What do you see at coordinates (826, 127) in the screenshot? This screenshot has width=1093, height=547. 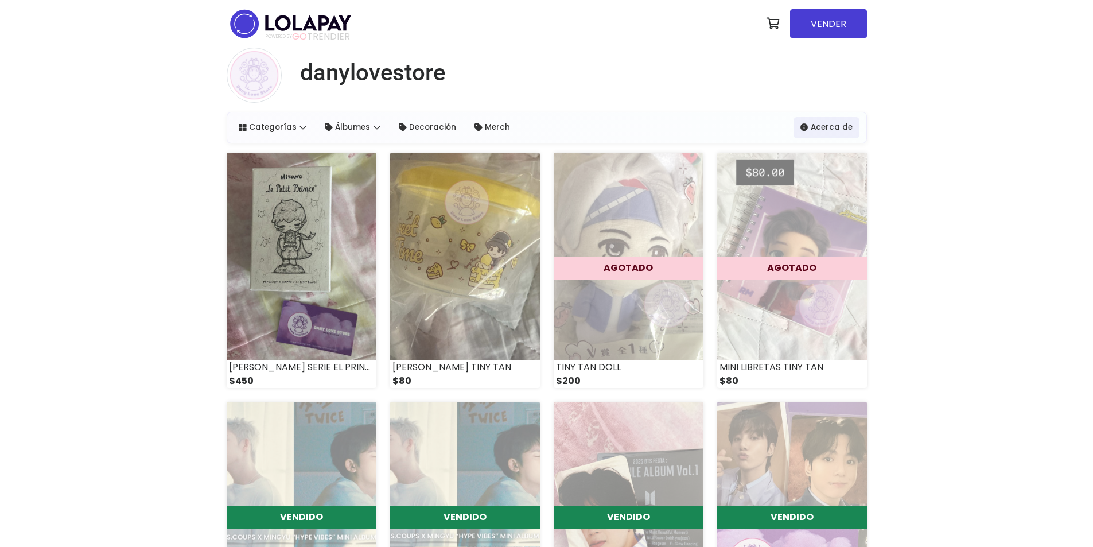 I see `a: Acerca de` at bounding box center [826, 127].